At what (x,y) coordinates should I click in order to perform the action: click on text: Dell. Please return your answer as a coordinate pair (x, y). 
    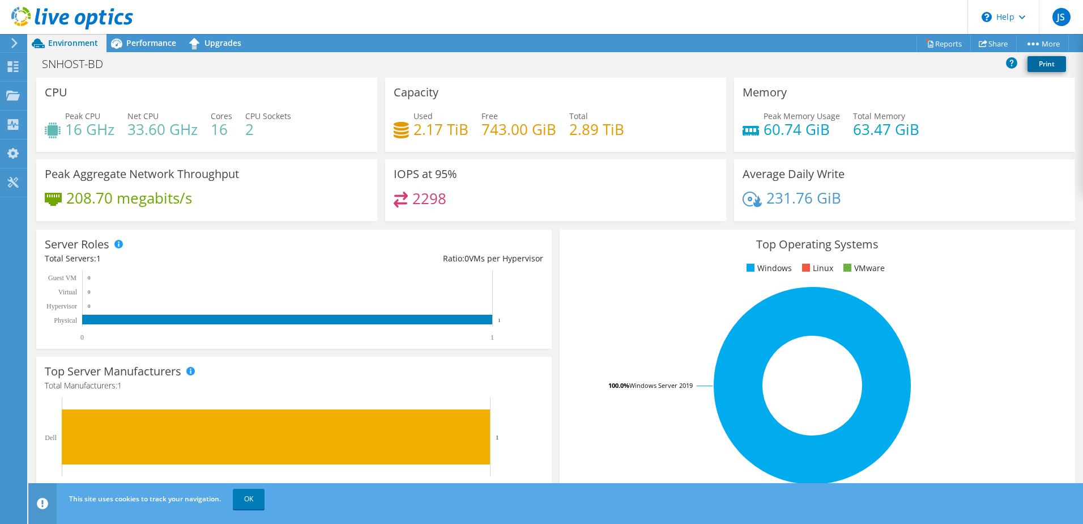
    Looking at the image, I should click on (50, 437).